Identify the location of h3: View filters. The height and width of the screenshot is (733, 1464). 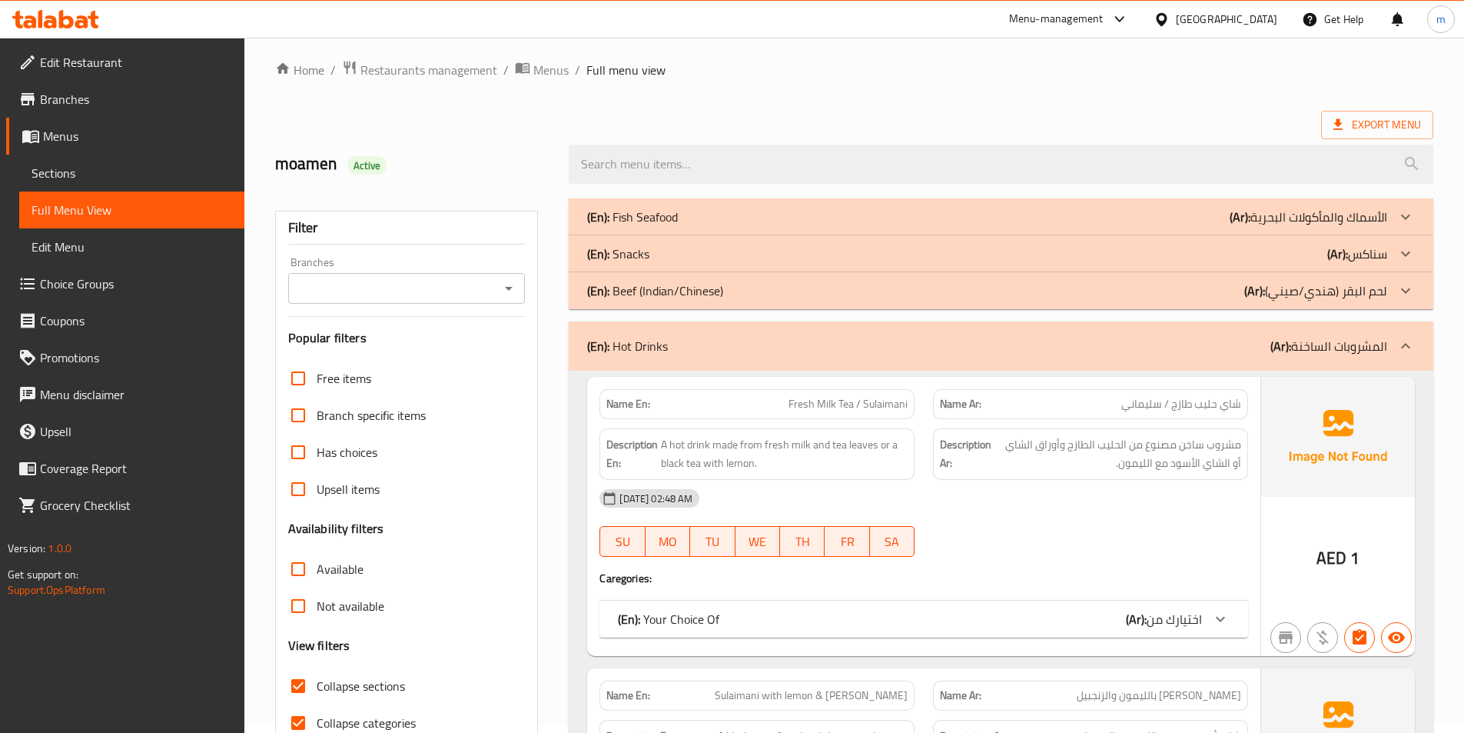
(319, 645).